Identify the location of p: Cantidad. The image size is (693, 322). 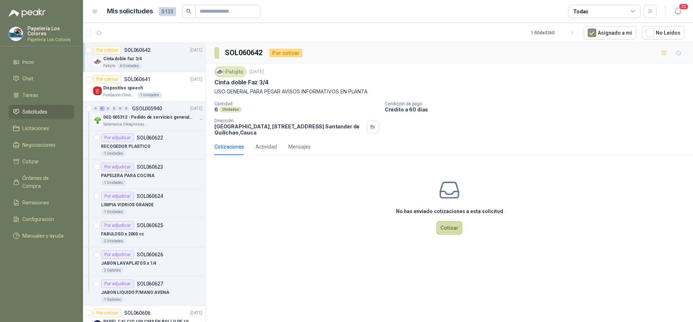
(297, 104).